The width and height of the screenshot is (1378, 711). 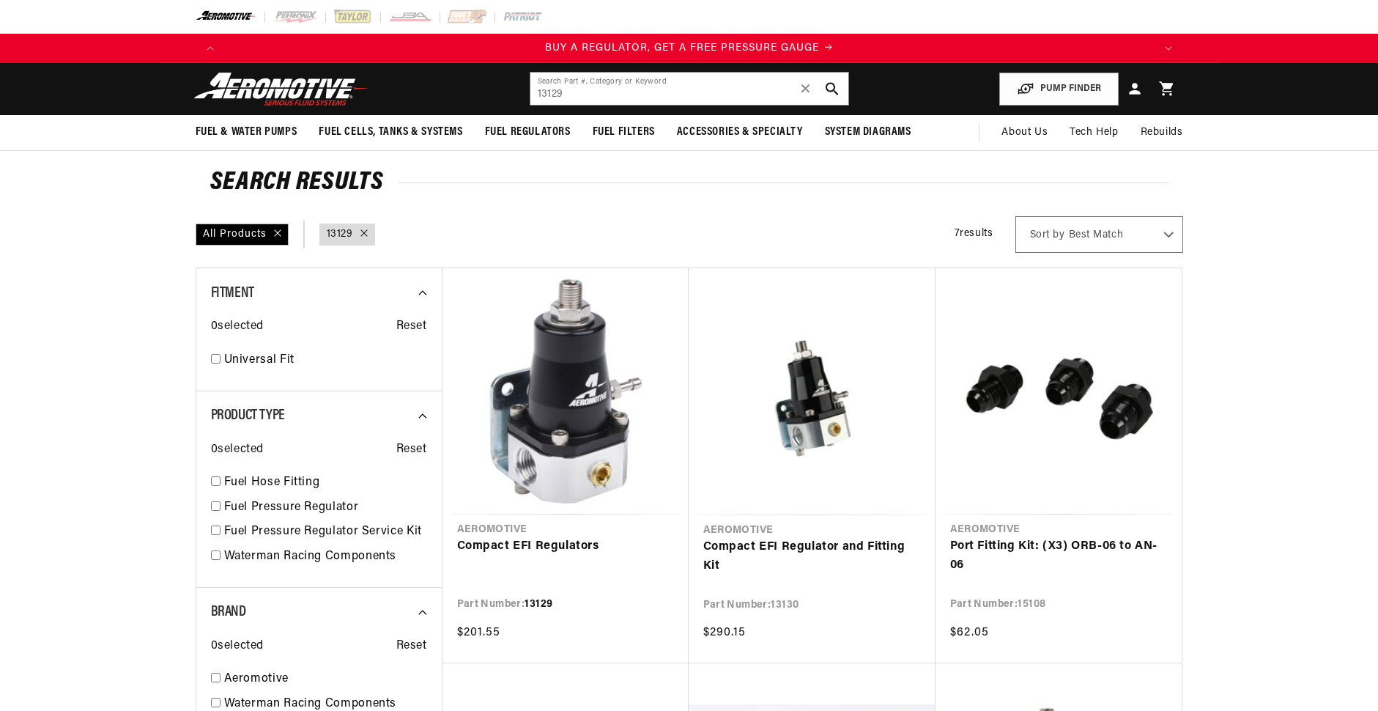 What do you see at coordinates (868, 132) in the screenshot?
I see `span: System Diagrams` at bounding box center [868, 132].